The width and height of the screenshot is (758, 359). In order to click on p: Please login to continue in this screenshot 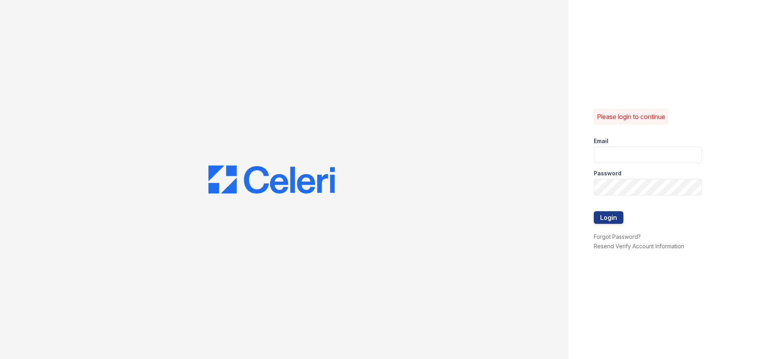, I will do `click(631, 117)`.